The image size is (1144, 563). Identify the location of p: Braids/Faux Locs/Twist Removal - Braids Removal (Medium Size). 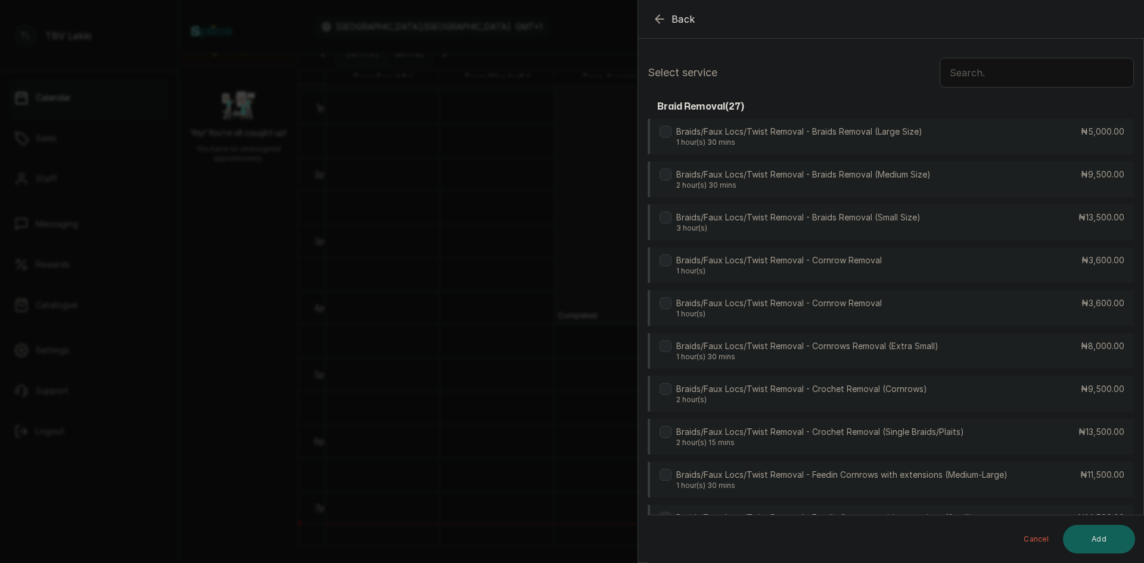
(804, 175).